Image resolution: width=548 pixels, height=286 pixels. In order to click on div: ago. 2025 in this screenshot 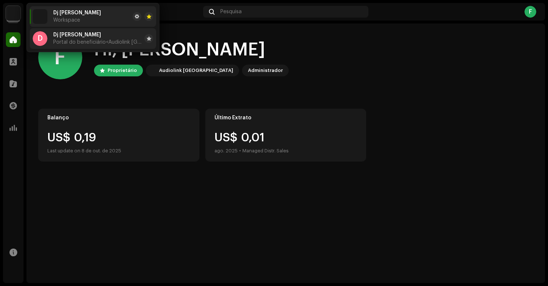, I will do `click(226, 151)`.